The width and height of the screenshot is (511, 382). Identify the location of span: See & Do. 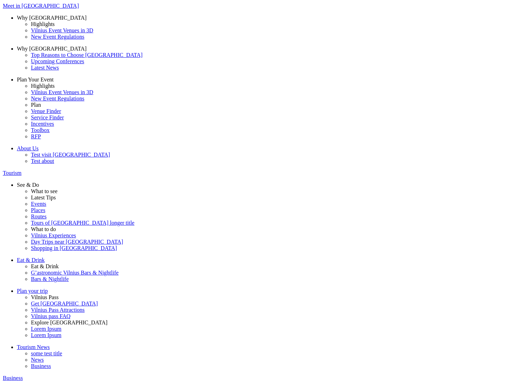
(28, 185).